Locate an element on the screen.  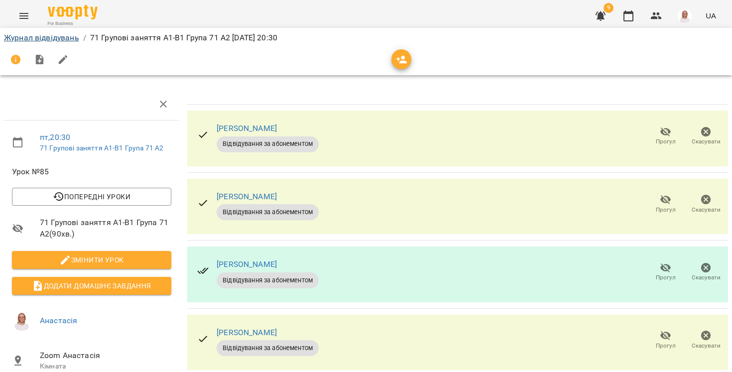
span: Змінити урок is located at coordinates (92, 260).